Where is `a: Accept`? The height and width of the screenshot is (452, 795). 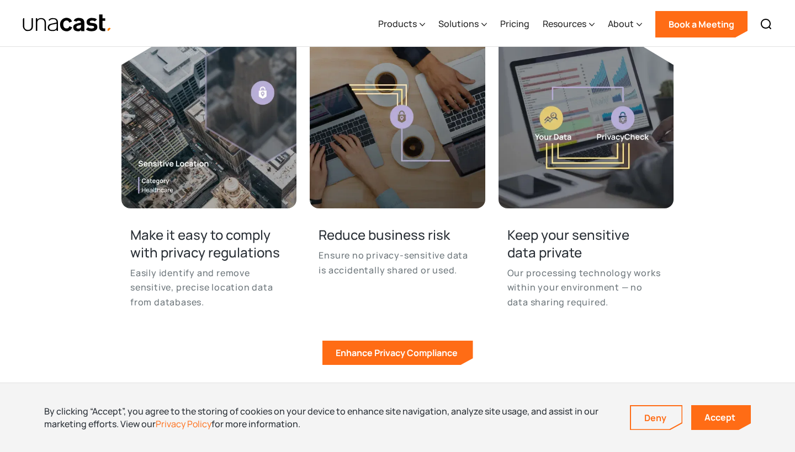
a: Accept is located at coordinates (721, 418).